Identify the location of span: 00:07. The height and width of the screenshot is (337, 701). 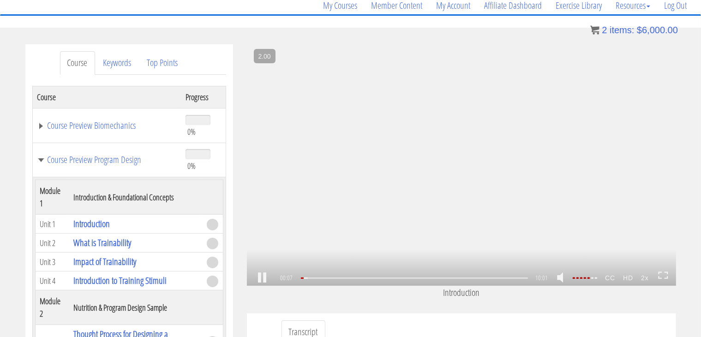
(286, 278).